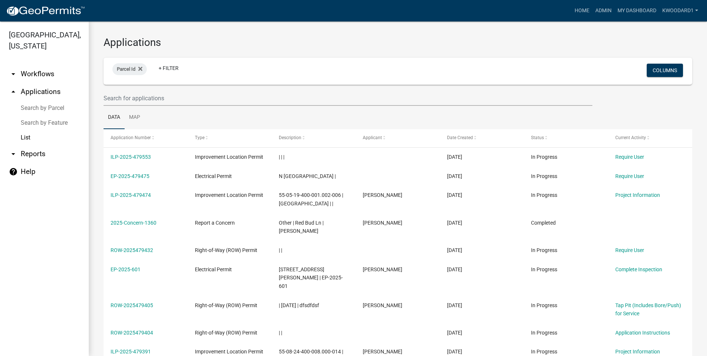 This screenshot has height=356, width=707. What do you see at coordinates (582, 11) in the screenshot?
I see `a: Home` at bounding box center [582, 11].